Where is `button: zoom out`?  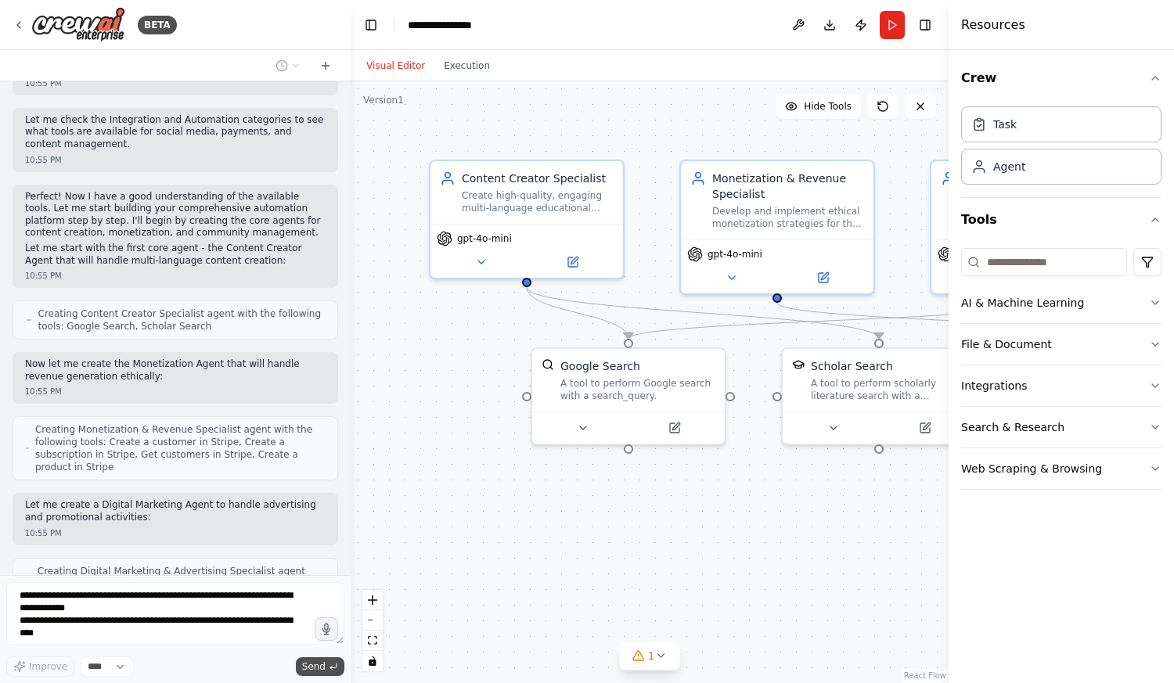 button: zoom out is located at coordinates (373, 621).